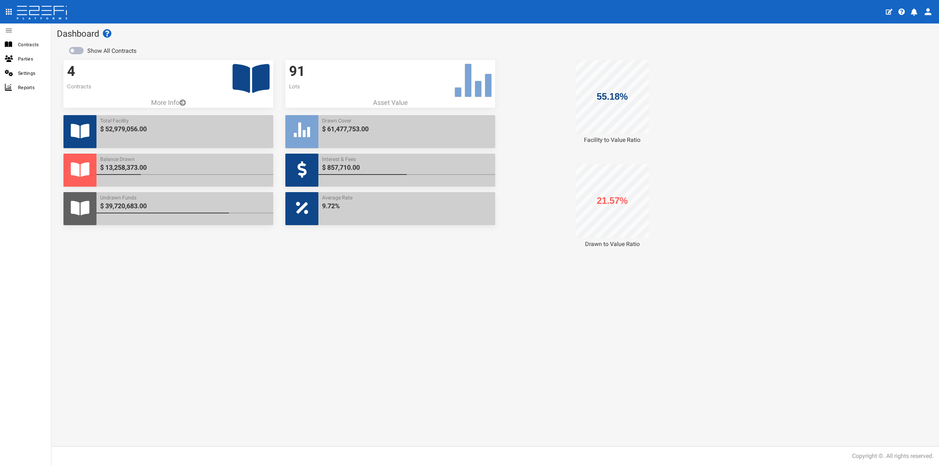 The width and height of the screenshot is (939, 466). Describe the element at coordinates (185, 159) in the screenshot. I see `span: Balance Drawn` at that location.